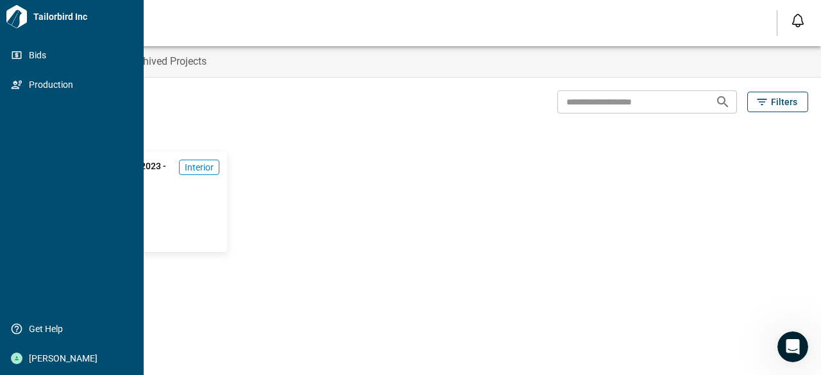 The width and height of the screenshot is (821, 375). Describe the element at coordinates (72, 85) in the screenshot. I see `a: Production` at that location.